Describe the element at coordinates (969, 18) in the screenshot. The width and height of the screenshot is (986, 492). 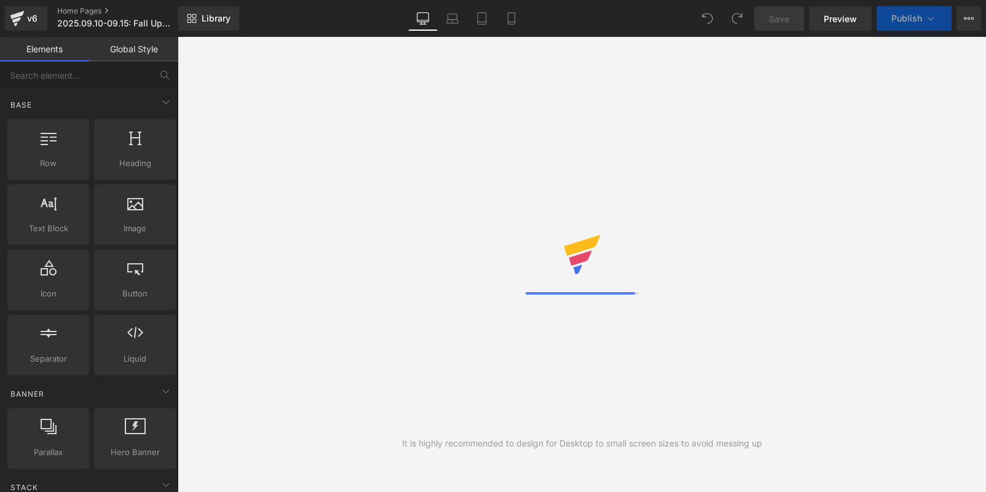
I see `button: More` at that location.